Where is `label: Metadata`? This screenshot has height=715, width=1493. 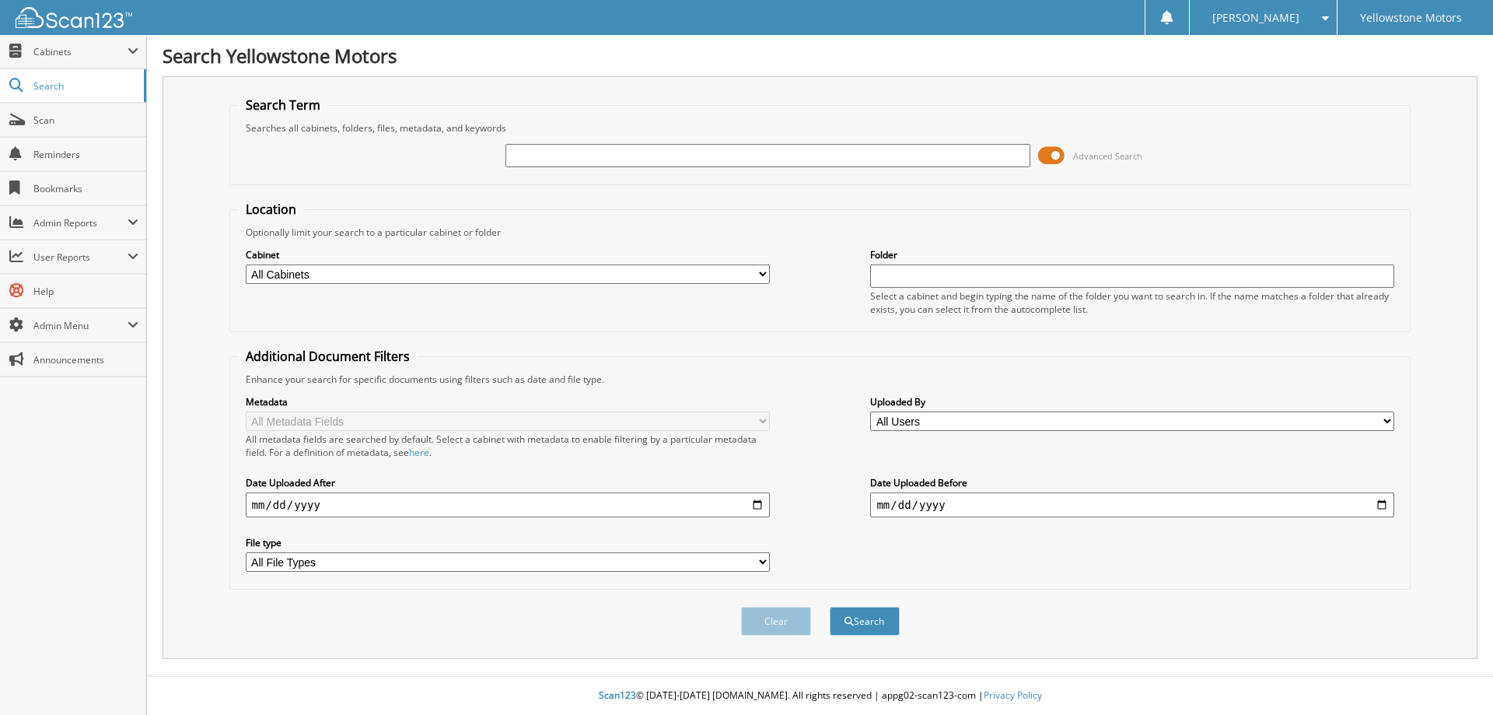 label: Metadata is located at coordinates (508, 401).